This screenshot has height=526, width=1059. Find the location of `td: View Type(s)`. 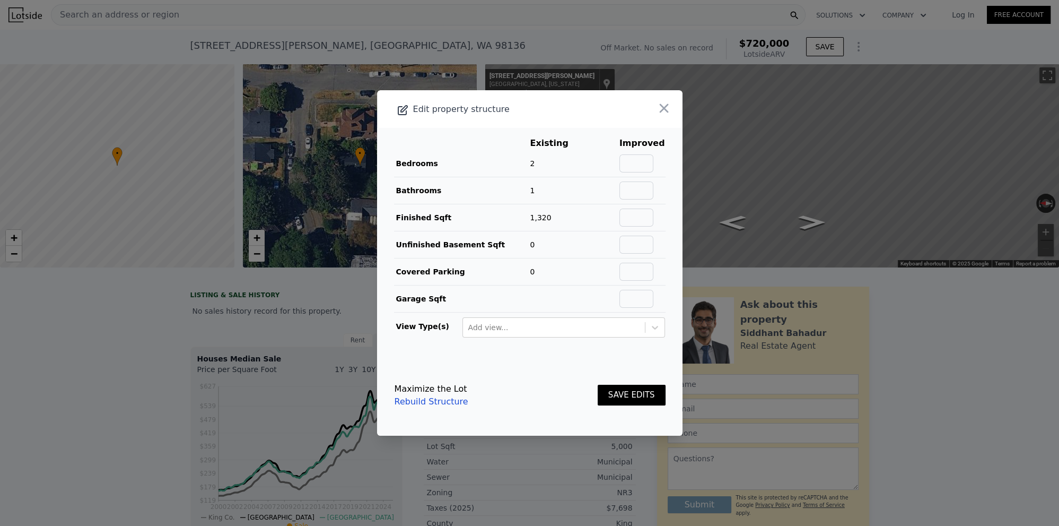

td: View Type(s) is located at coordinates (428, 325).